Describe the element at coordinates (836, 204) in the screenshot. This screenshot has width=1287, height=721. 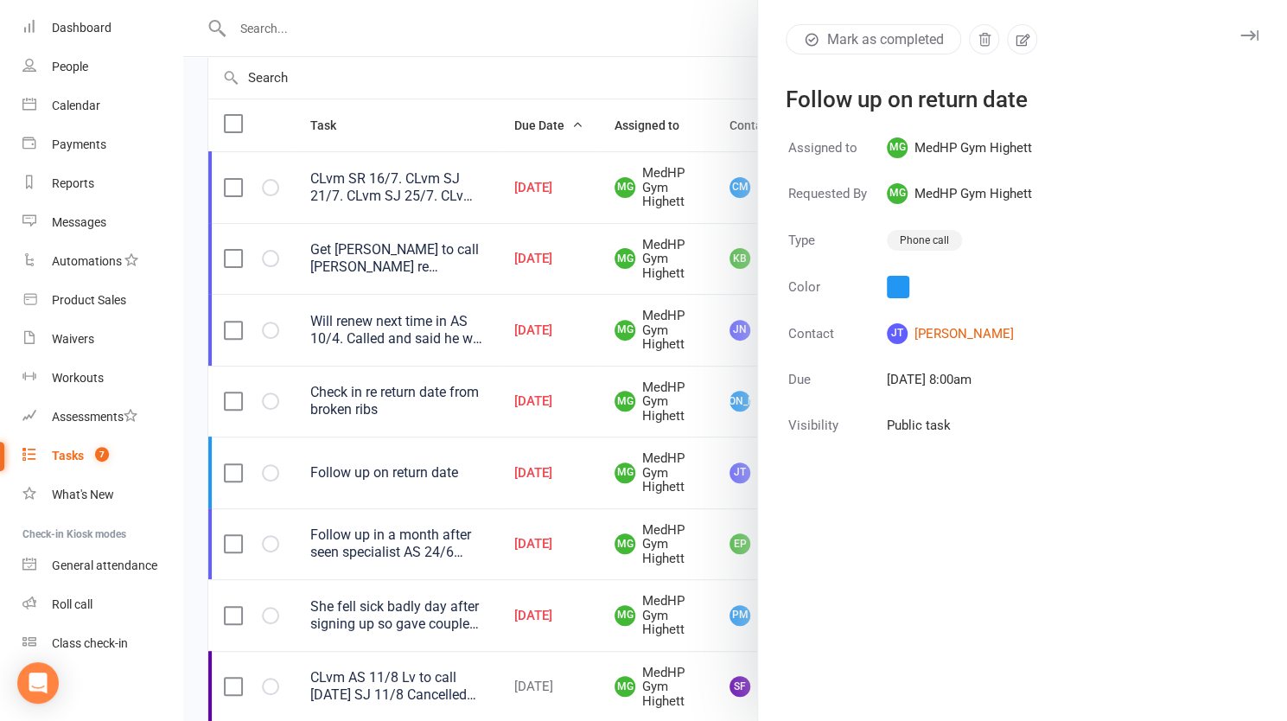
I see `td: Requested By` at that location.